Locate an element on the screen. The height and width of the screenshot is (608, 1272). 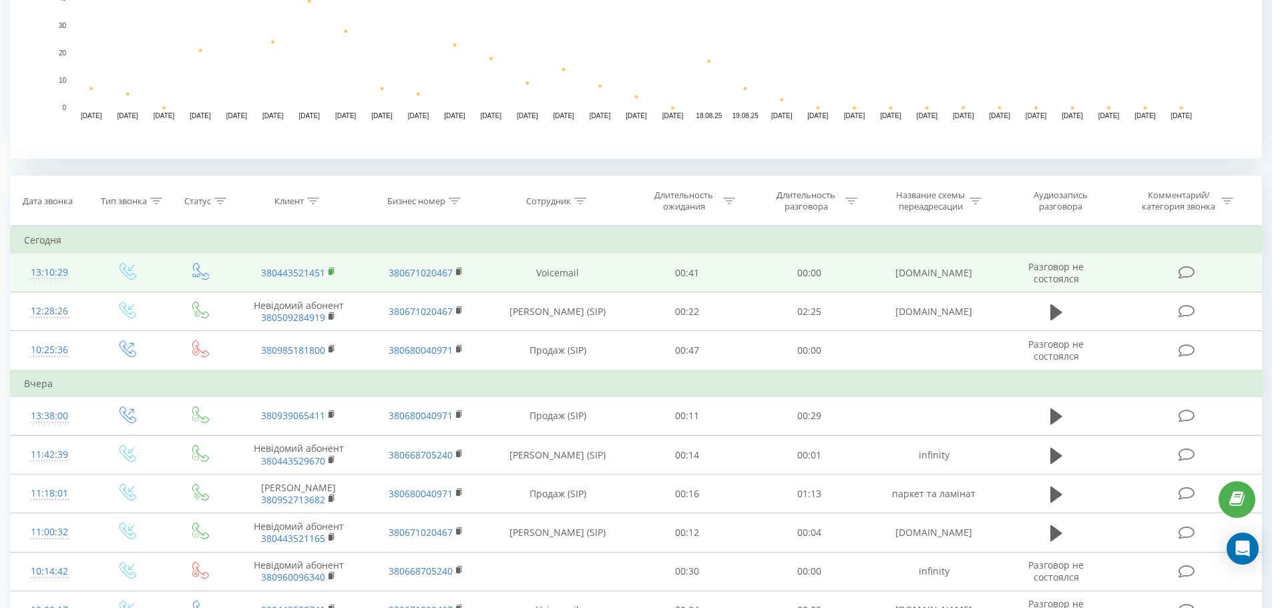
div: Статус is located at coordinates (198, 201).